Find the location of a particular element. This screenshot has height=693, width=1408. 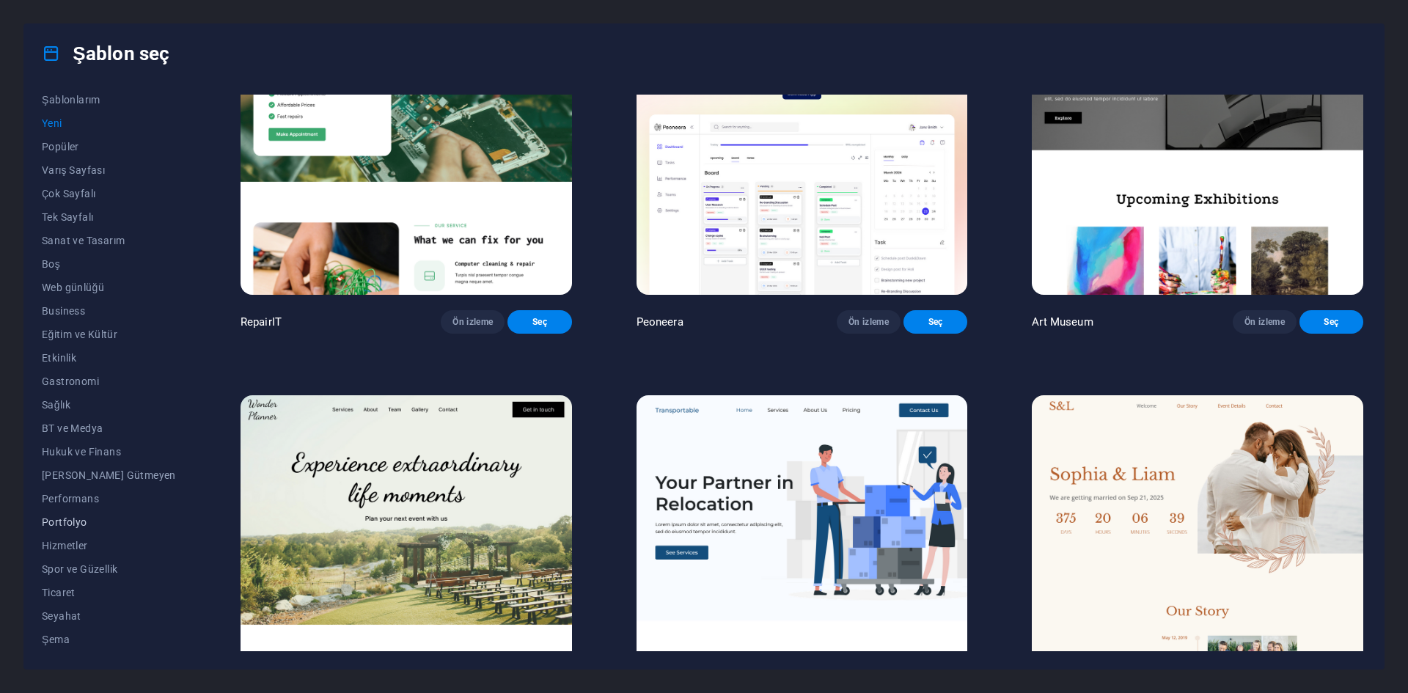

h4: Şablon seç is located at coordinates (106, 54).